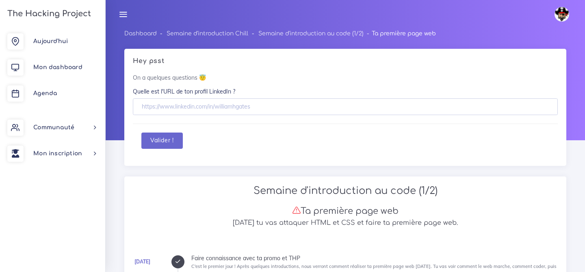 This screenshot has height=272, width=585. Describe the element at coordinates (562, 14) in the screenshot. I see `img: avatar` at that location.